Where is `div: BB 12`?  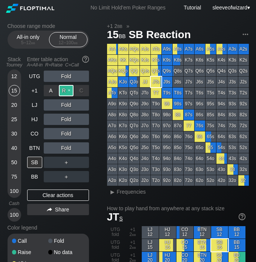
div: BB 12 is located at coordinates (237, 232).